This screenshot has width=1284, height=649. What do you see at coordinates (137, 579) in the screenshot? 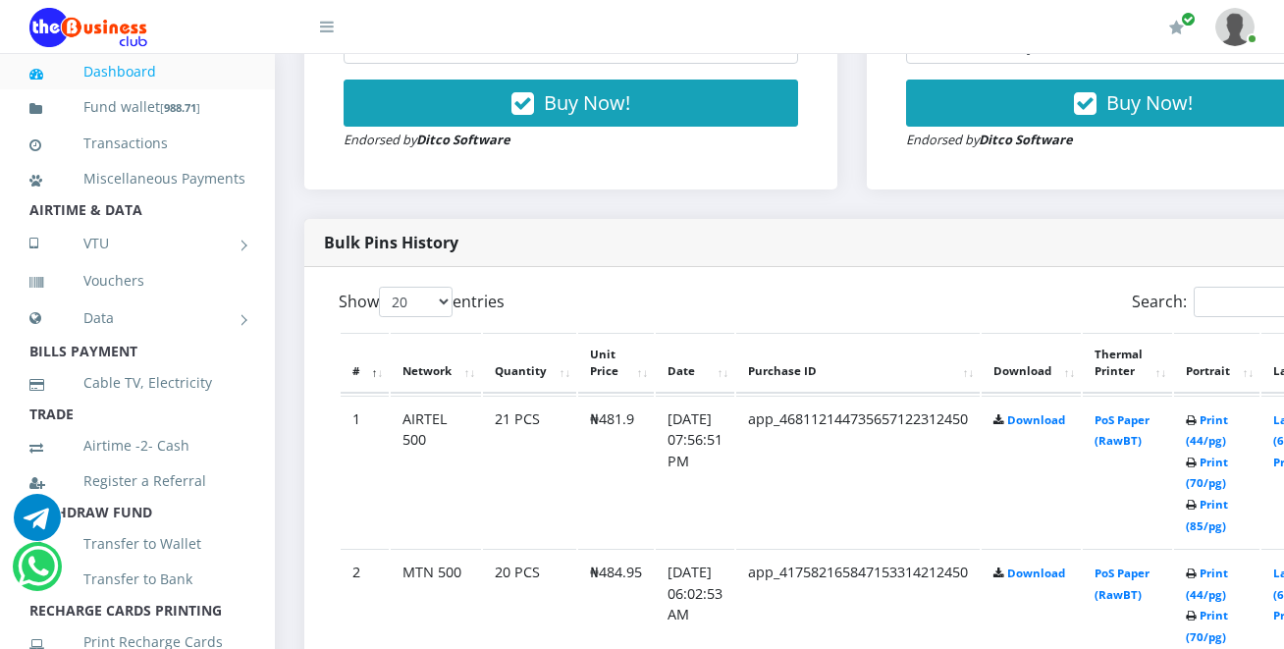
I see `a: Transfer to Bank` at bounding box center [137, 579].